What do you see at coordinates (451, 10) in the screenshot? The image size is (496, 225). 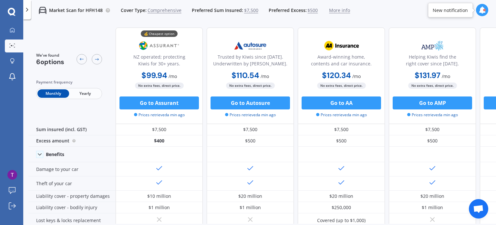 I see `div: New notification` at bounding box center [451, 10].